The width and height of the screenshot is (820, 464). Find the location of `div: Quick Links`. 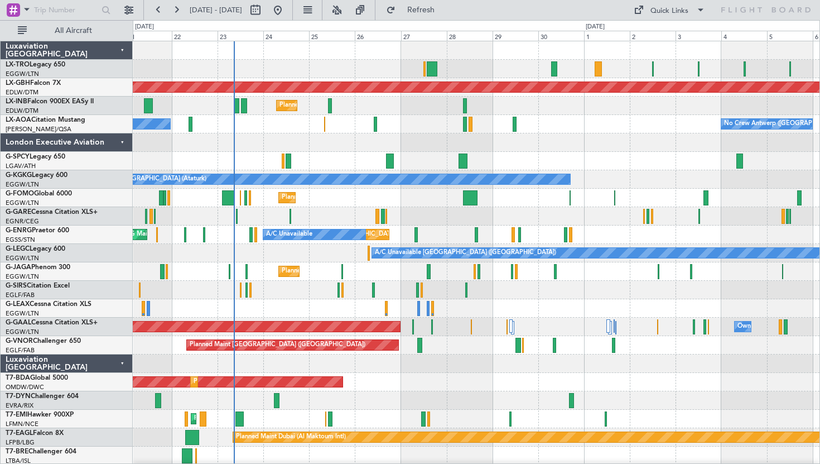

div: Quick Links is located at coordinates (670, 11).